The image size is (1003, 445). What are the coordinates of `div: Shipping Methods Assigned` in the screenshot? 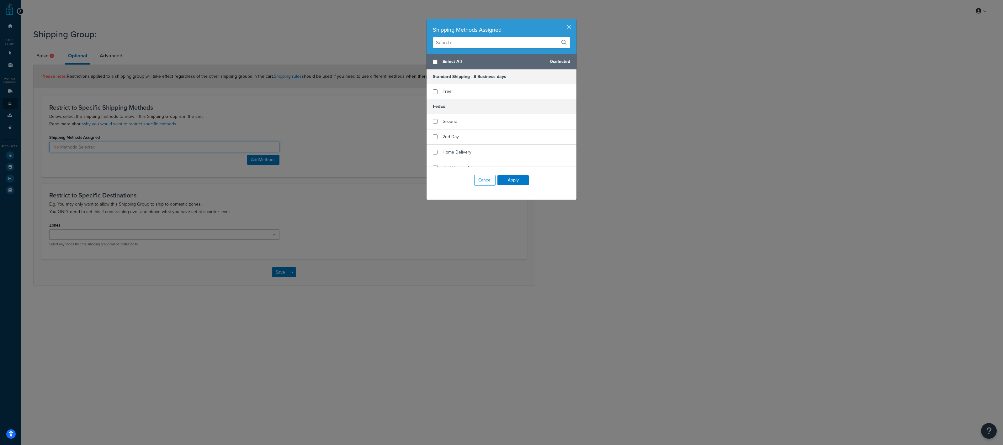 It's located at (501, 30).